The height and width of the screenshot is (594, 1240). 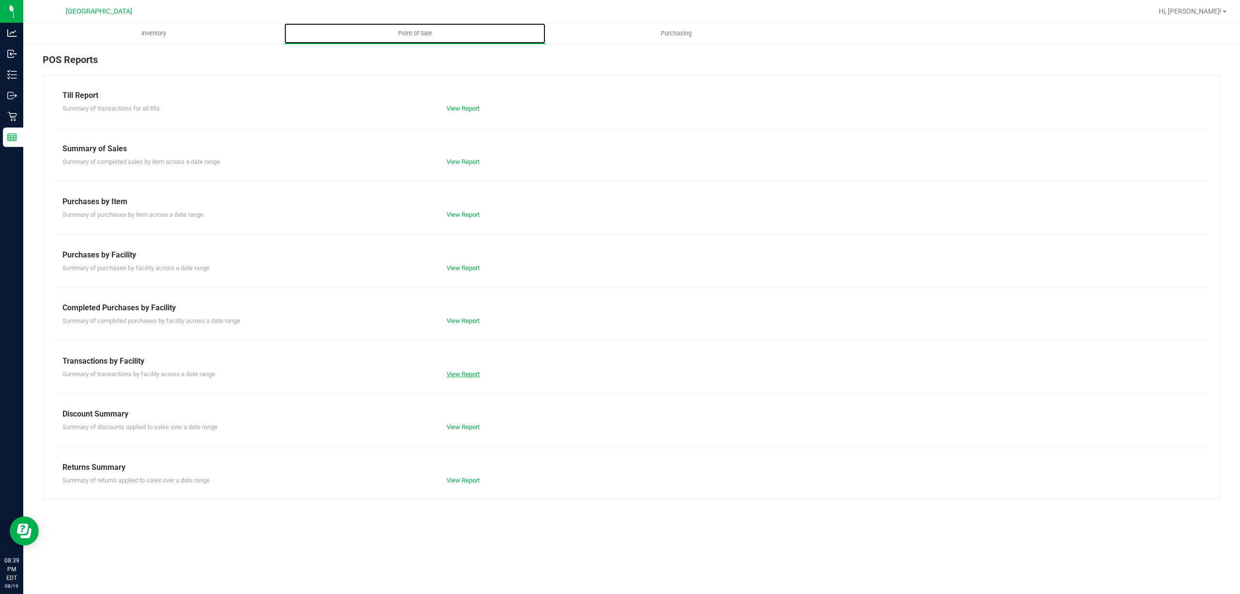 What do you see at coordinates (676, 33) in the screenshot?
I see `a: Purchasing` at bounding box center [676, 33].